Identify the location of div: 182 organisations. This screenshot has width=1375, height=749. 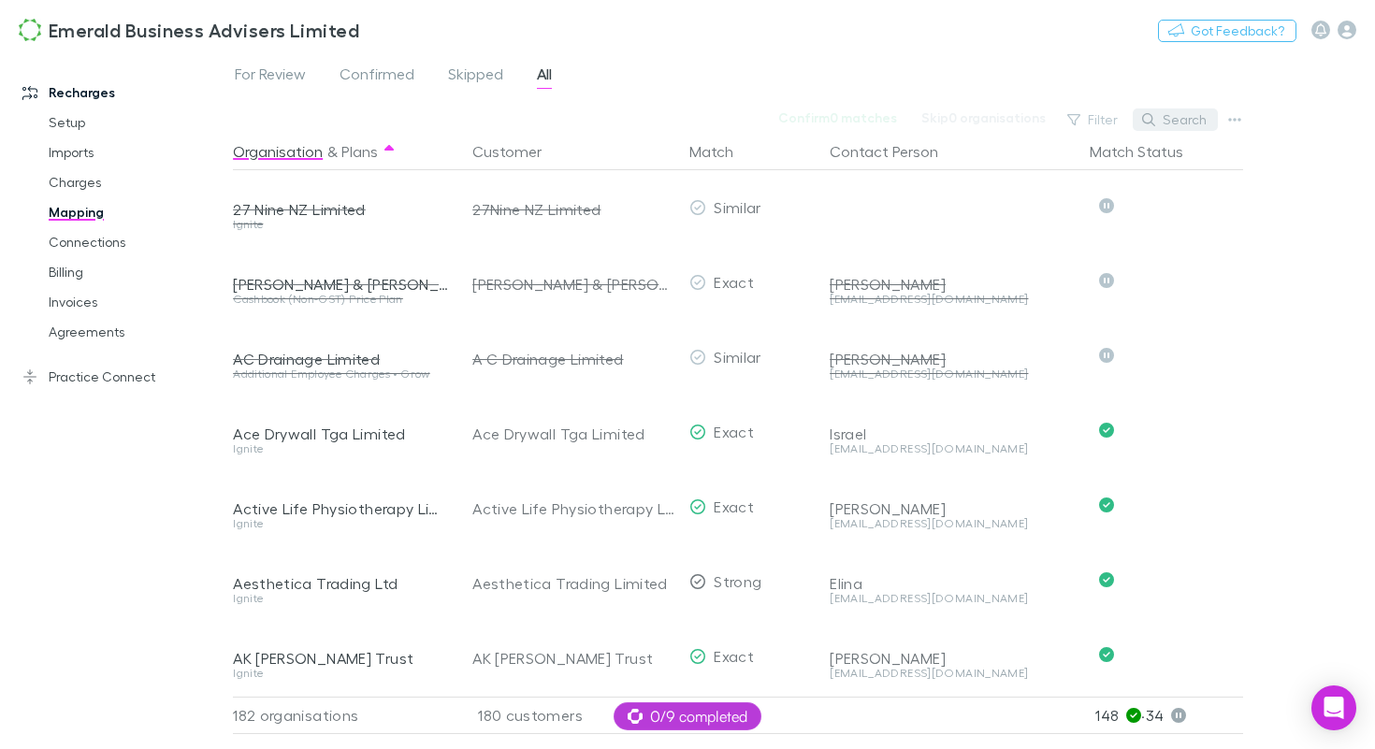
(345, 716).